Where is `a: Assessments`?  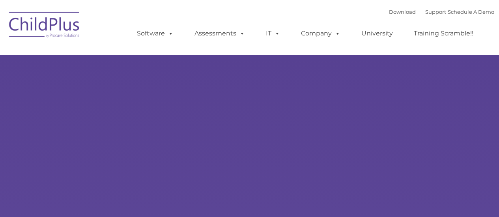
a: Assessments is located at coordinates (220, 34).